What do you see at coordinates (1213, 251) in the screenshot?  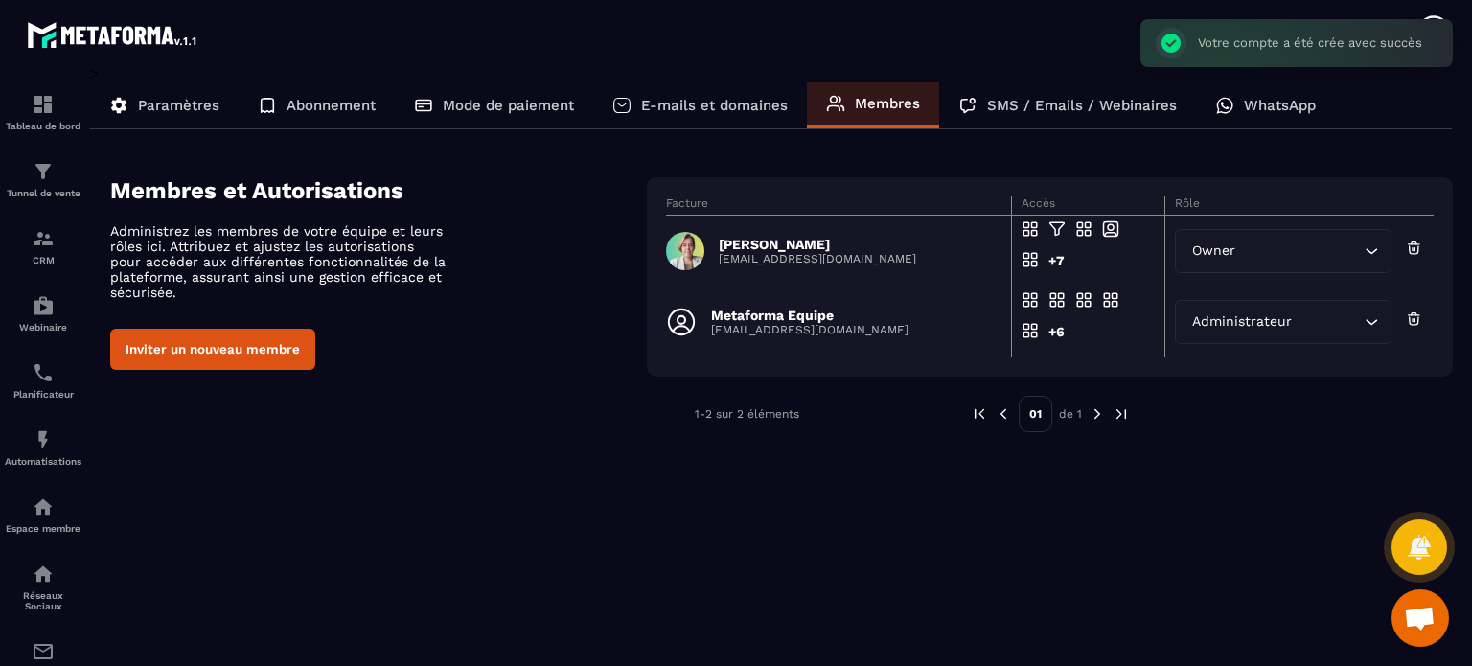 I see `span: Owner` at bounding box center [1213, 251].